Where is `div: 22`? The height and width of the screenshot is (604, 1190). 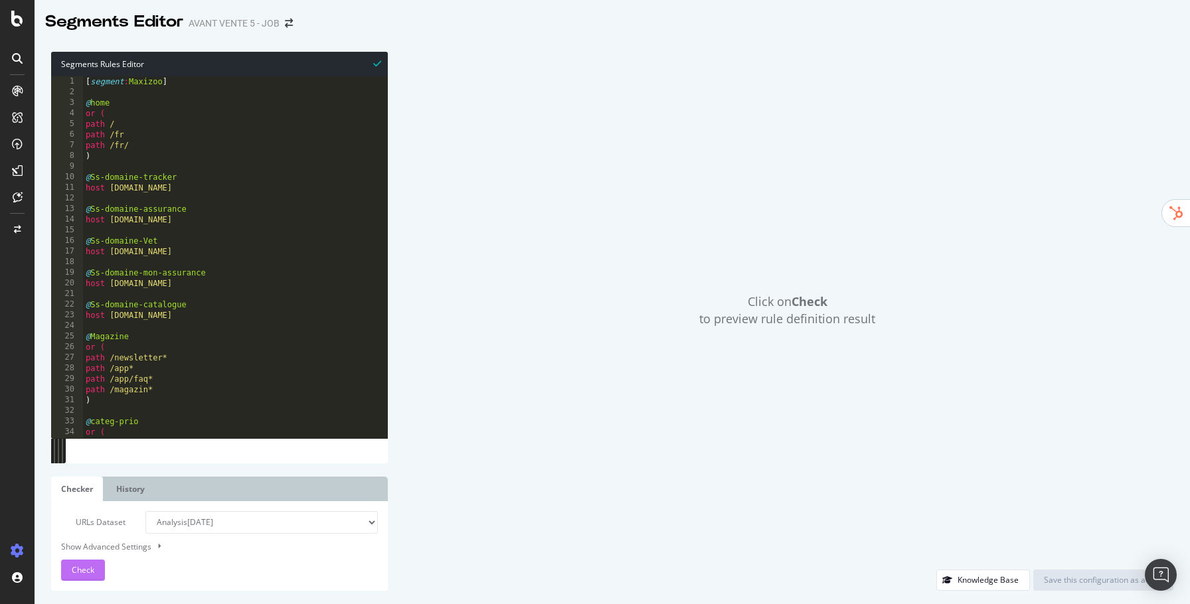
div: 22 is located at coordinates (67, 305).